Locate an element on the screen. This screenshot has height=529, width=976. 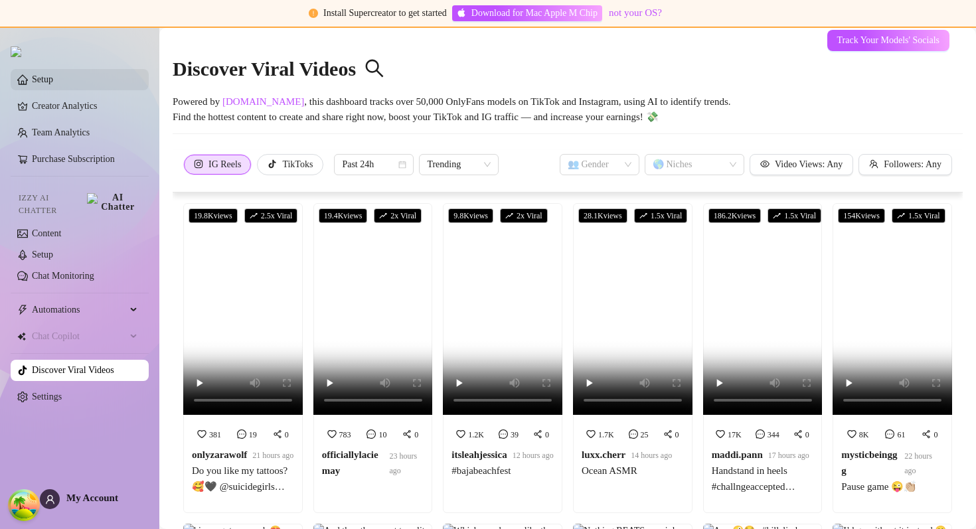
span: 1.7K is located at coordinates (606, 435).